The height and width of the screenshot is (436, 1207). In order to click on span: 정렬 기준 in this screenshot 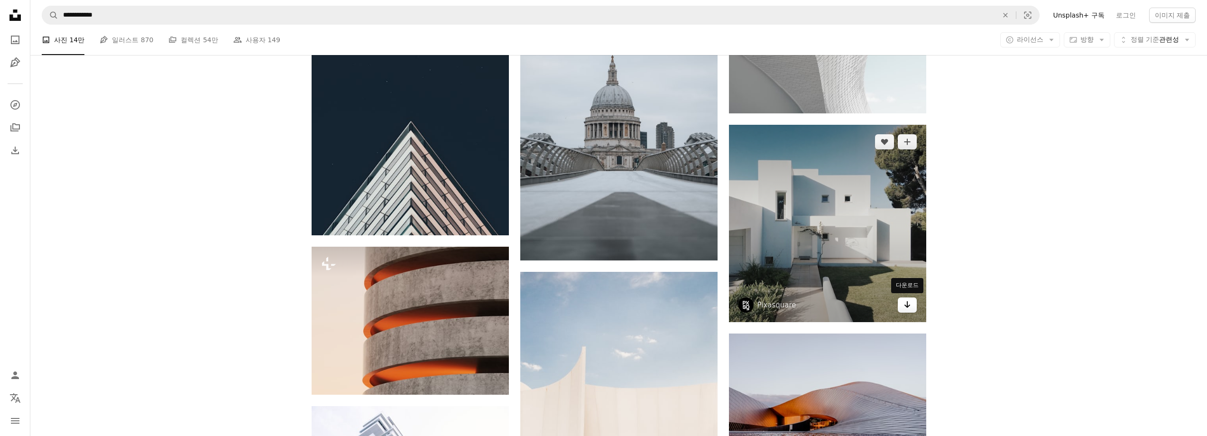, I will do `click(1145, 39)`.